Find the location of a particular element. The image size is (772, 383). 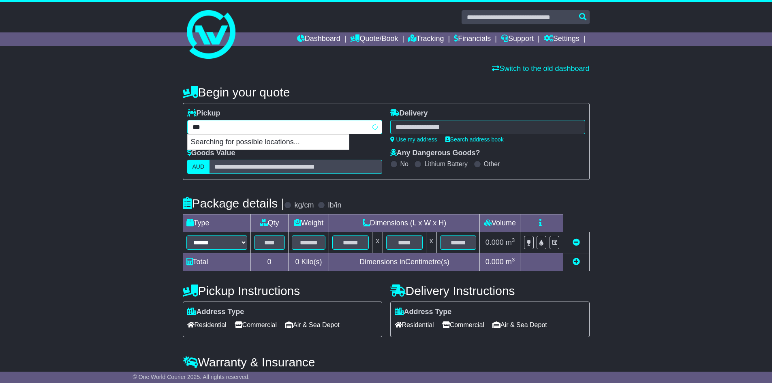

label: lb/in is located at coordinates (334, 205).